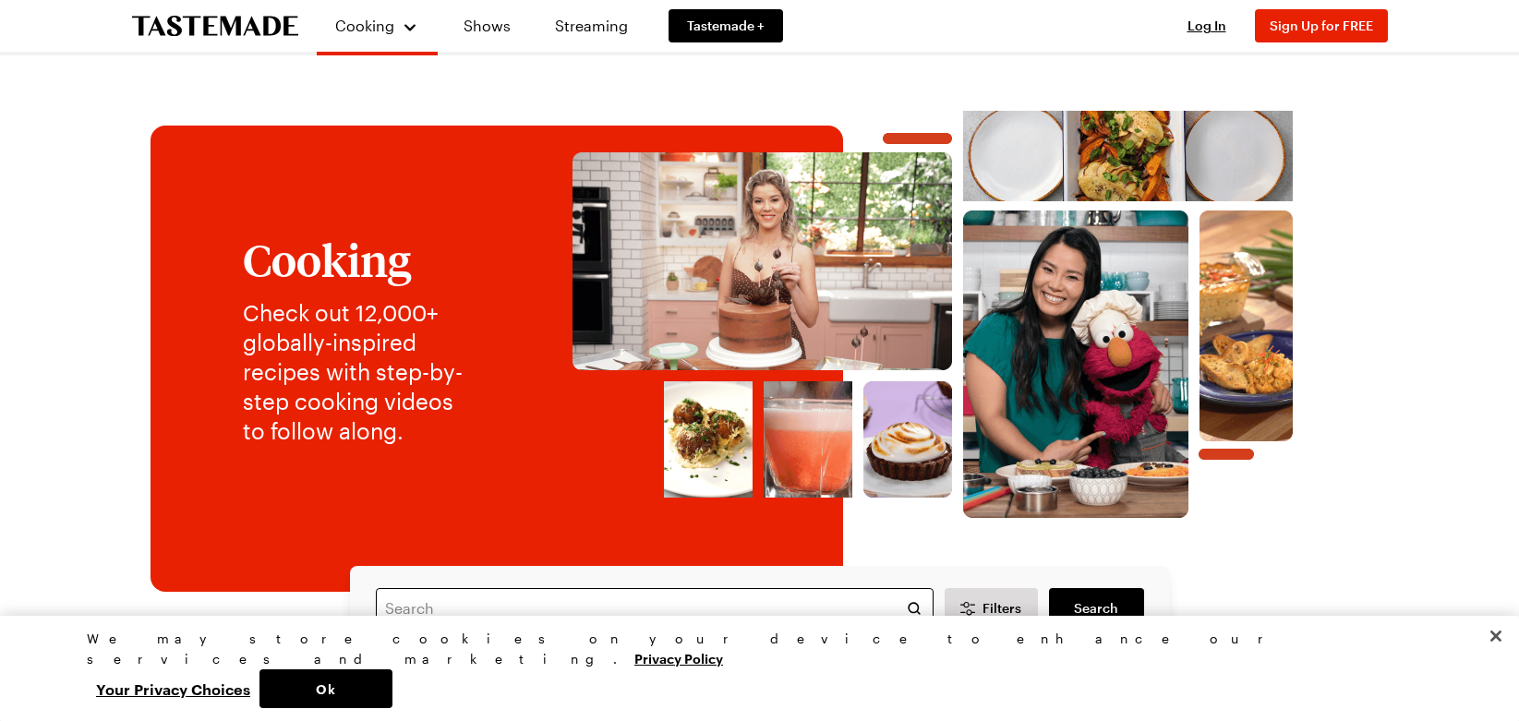 The image size is (1519, 721). What do you see at coordinates (173, 689) in the screenshot?
I see `button: Your Privacy Choices` at bounding box center [173, 689].